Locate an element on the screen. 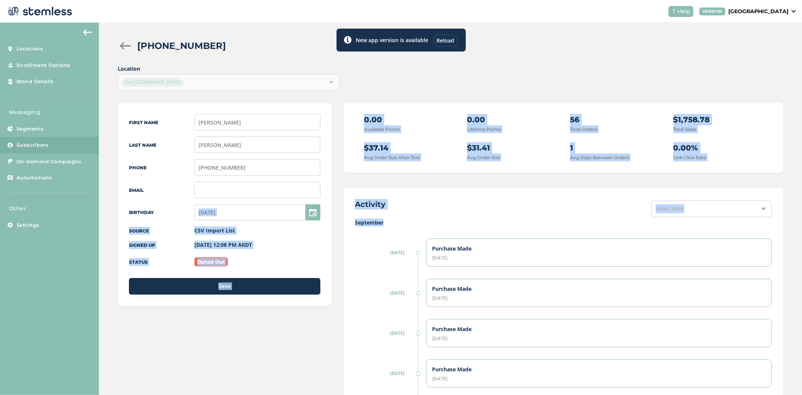  p: 0.00% is located at coordinates (718, 148).